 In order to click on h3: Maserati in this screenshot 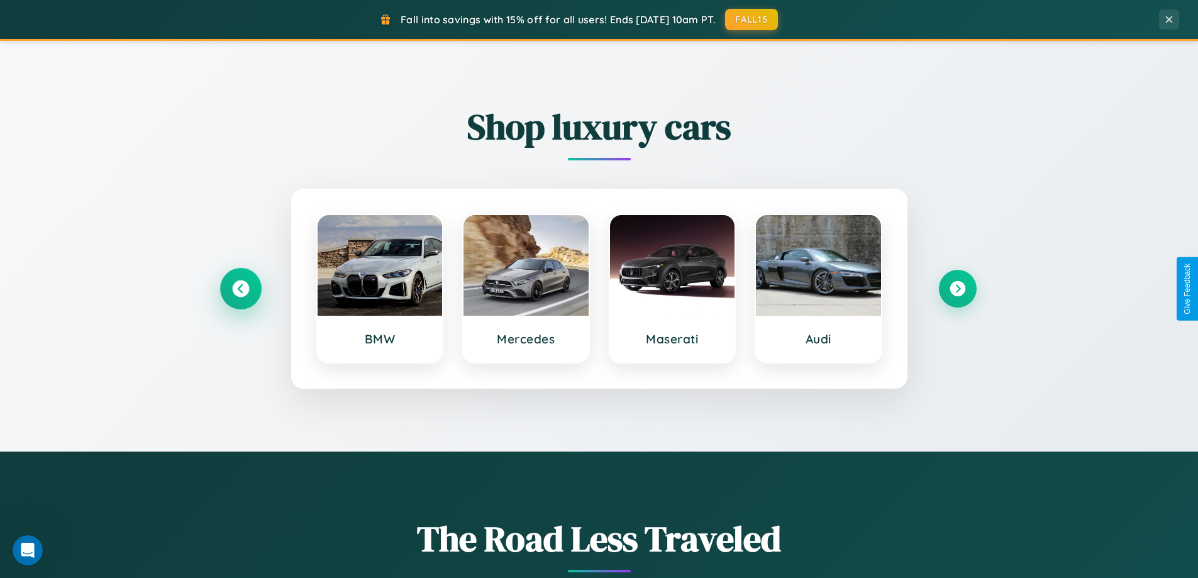, I will do `click(672, 339)`.